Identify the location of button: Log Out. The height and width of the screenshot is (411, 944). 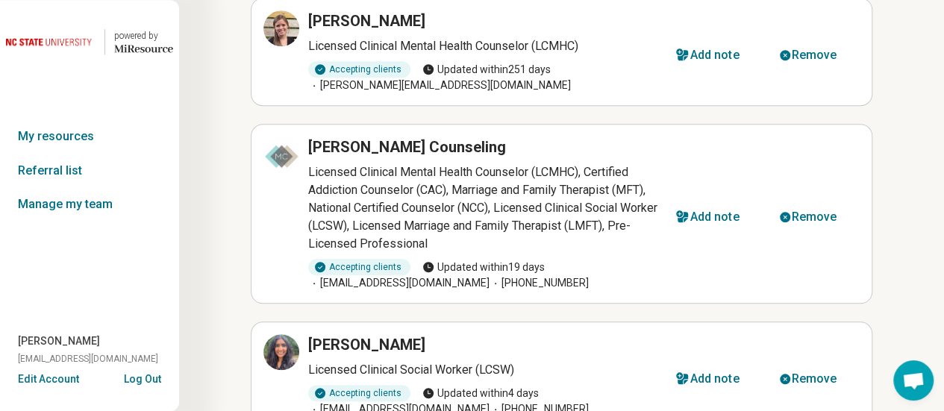
(143, 378).